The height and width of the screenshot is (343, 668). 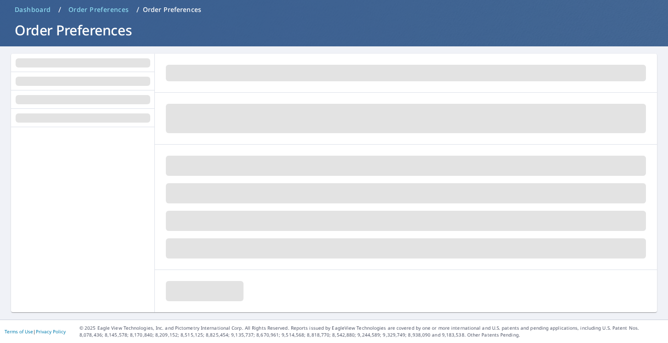 I want to click on p: © 2025 Eagle View Technologies, Inc. and Pictometry International Corp. All Rights Reserved. Repo..., so click(x=371, y=332).